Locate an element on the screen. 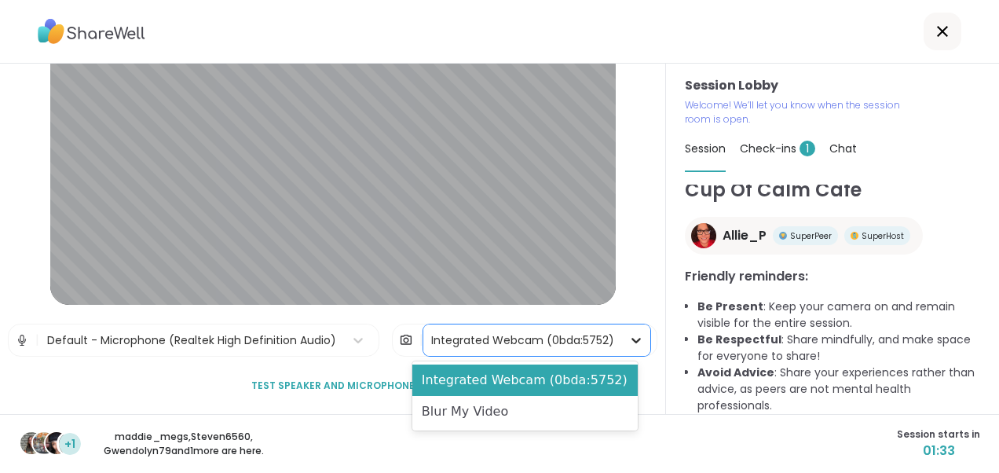  div: Blur My Video is located at coordinates (525, 411).